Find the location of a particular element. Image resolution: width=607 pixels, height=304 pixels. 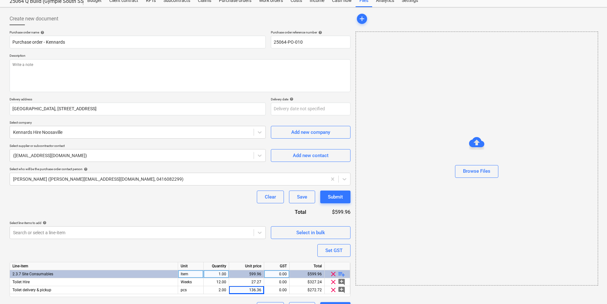

div: Add new company is located at coordinates (311, 132).